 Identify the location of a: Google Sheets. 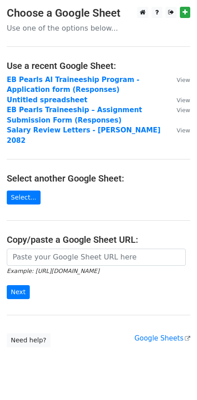
(162, 338).